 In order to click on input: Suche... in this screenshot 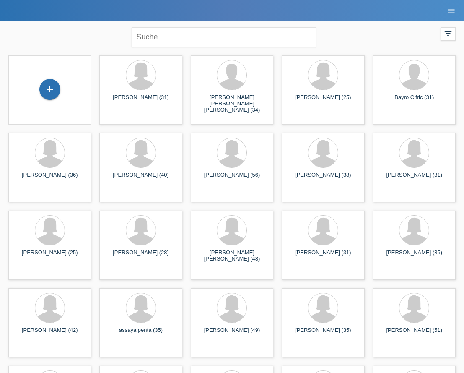, I will do `click(224, 37)`.